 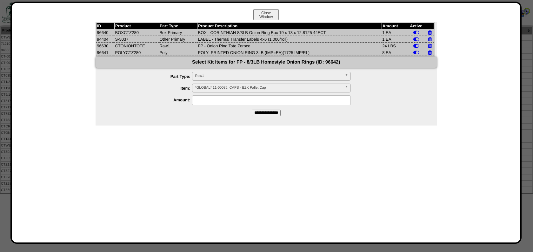 I want to click on td: POLYCTZ280, so click(x=137, y=52).